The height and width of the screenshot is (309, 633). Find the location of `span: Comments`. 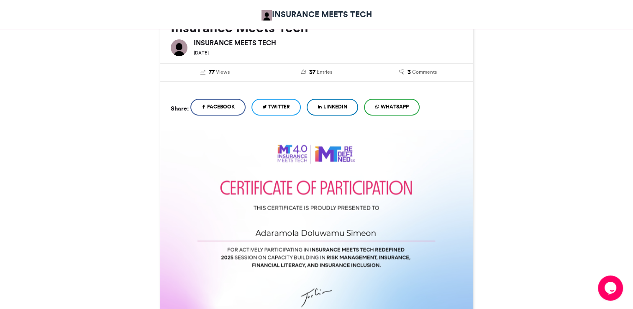

span: Comments is located at coordinates (424, 72).